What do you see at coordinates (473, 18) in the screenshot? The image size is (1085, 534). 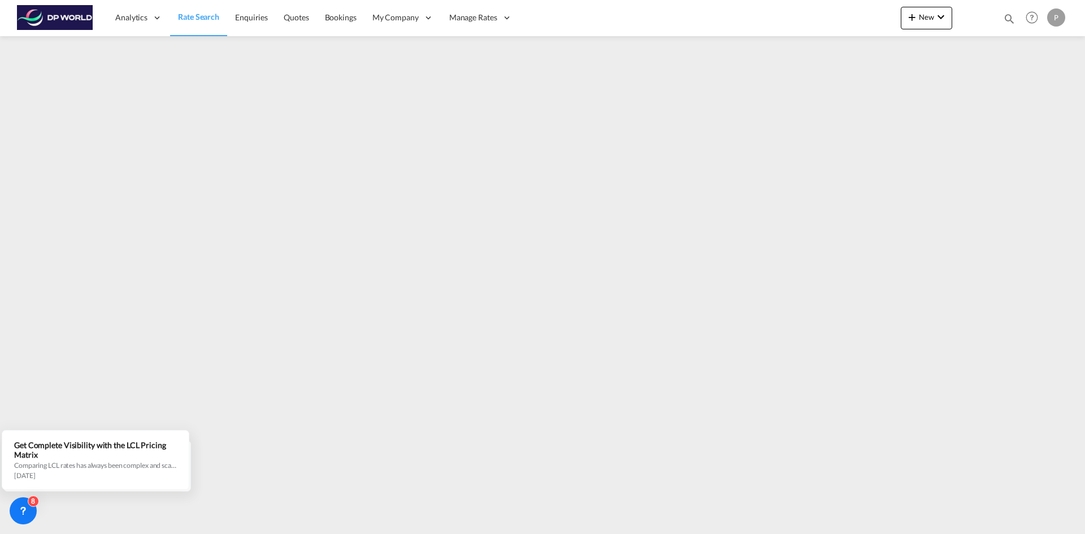 I see `span: Manage Rates` at bounding box center [473, 18].